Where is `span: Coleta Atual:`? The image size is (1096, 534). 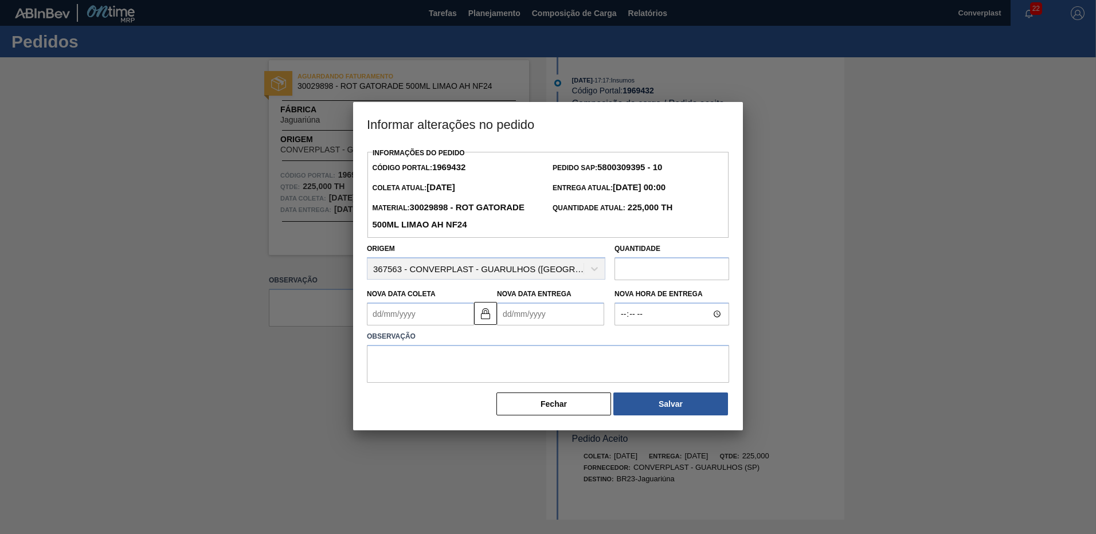 span: Coleta Atual: is located at coordinates (413, 188).